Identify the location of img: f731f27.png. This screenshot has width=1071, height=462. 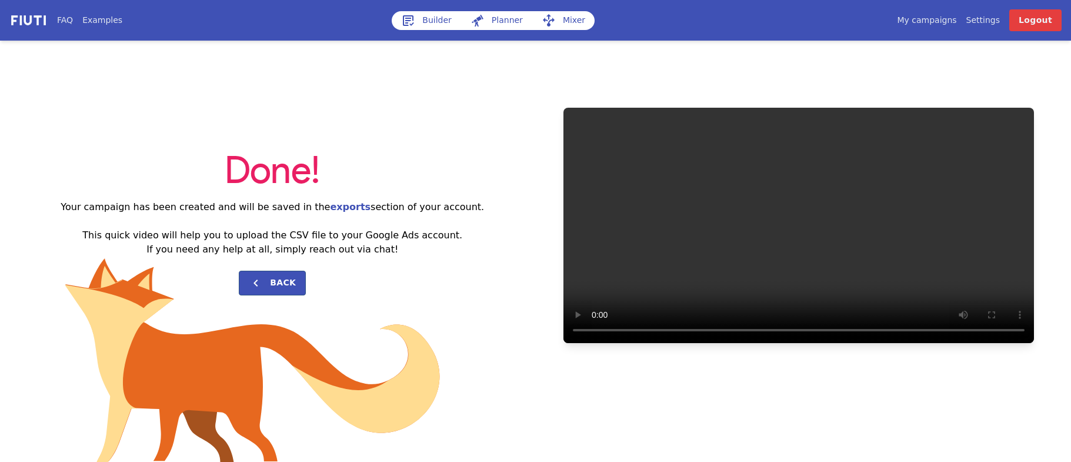
(28, 20).